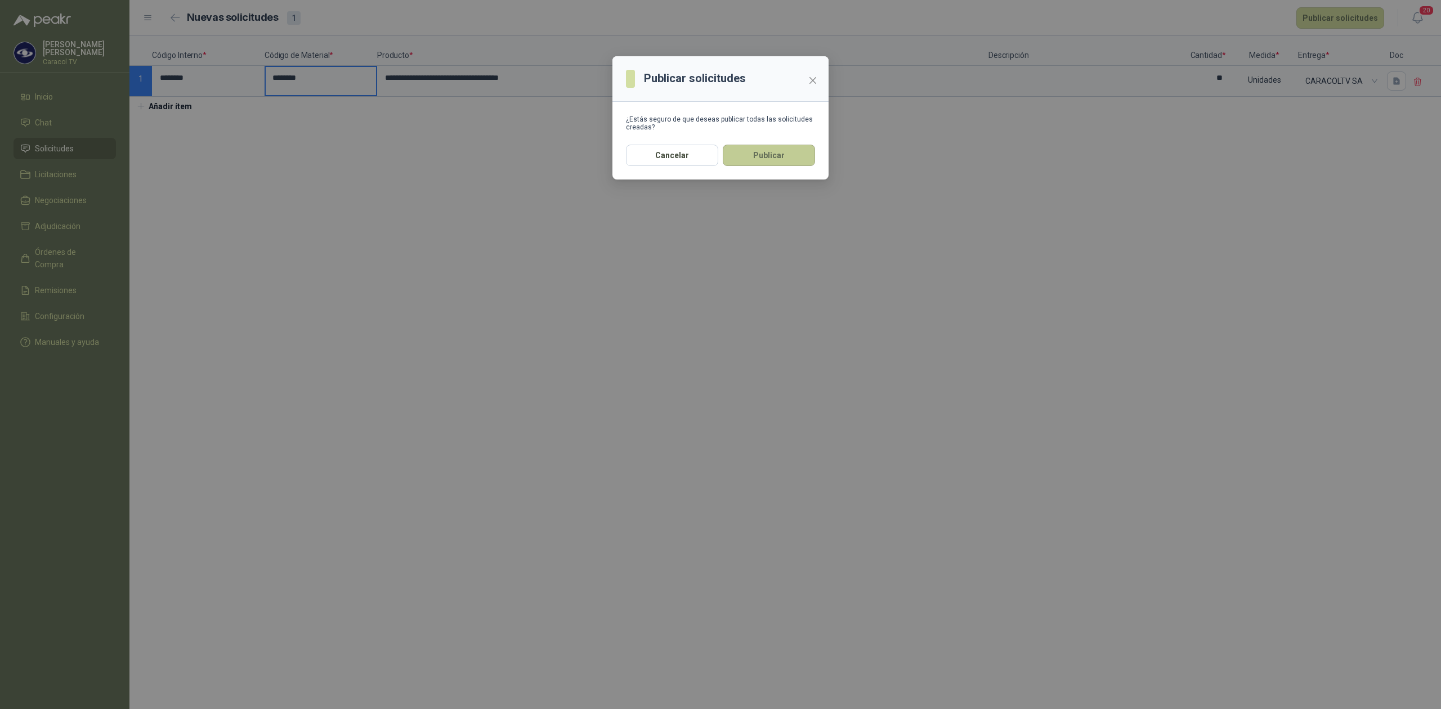 This screenshot has width=1441, height=709. Describe the element at coordinates (769, 155) in the screenshot. I see `button: Publicar` at that location.